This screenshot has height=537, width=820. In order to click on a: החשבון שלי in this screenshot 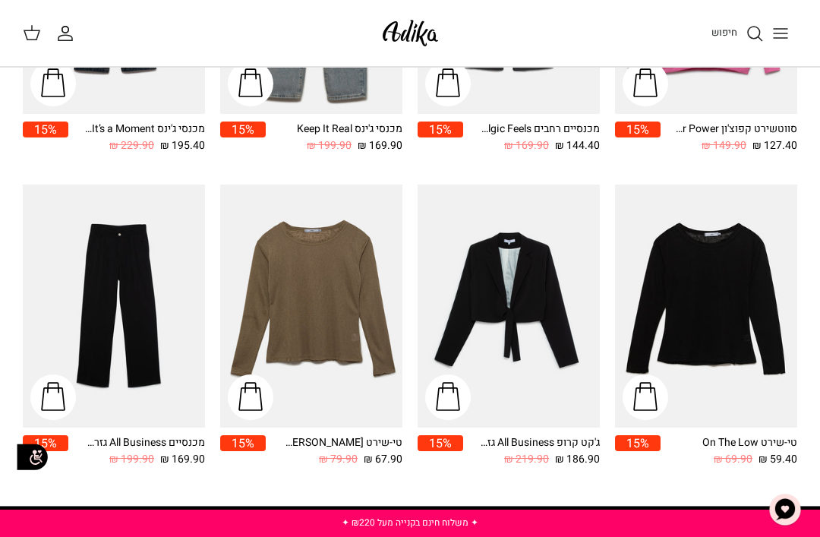, I will do `click(68, 33)`.